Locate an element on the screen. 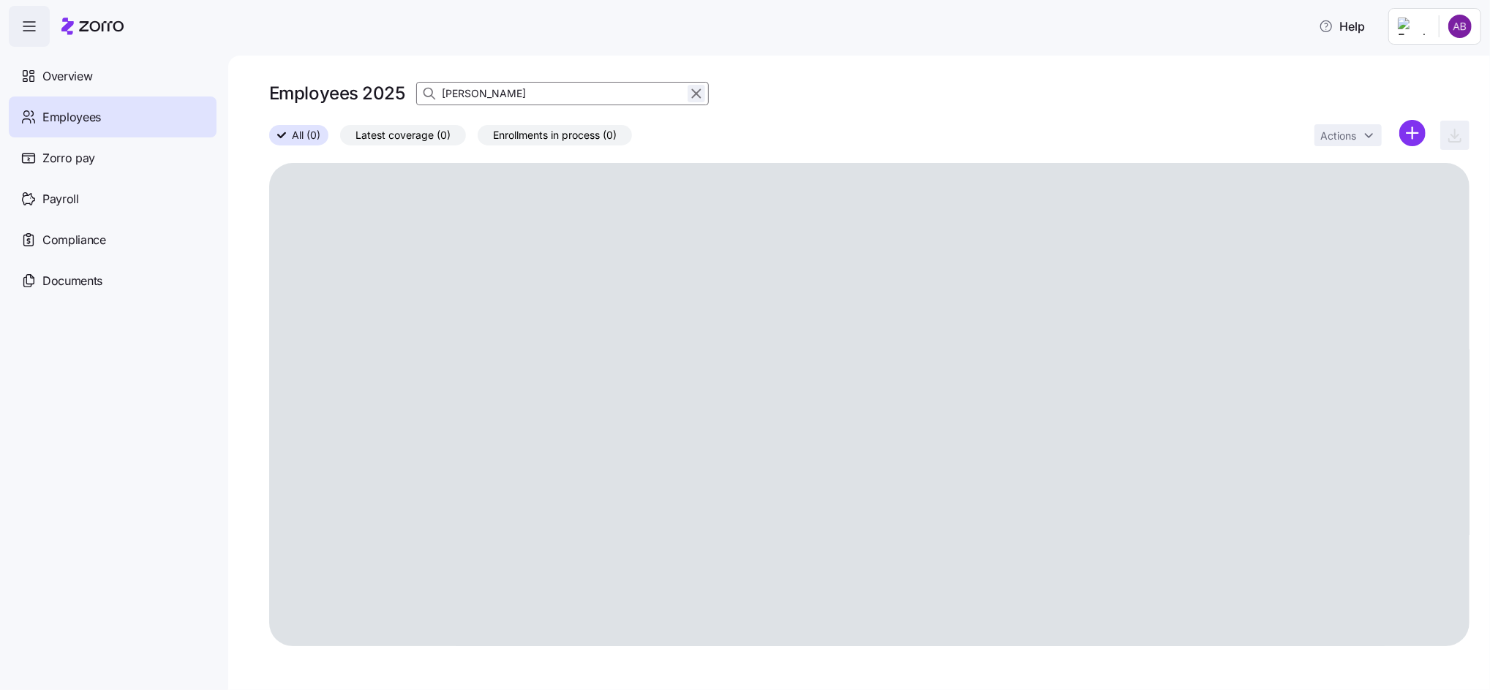 The height and width of the screenshot is (690, 1490). span: All (0) is located at coordinates (306, 135).